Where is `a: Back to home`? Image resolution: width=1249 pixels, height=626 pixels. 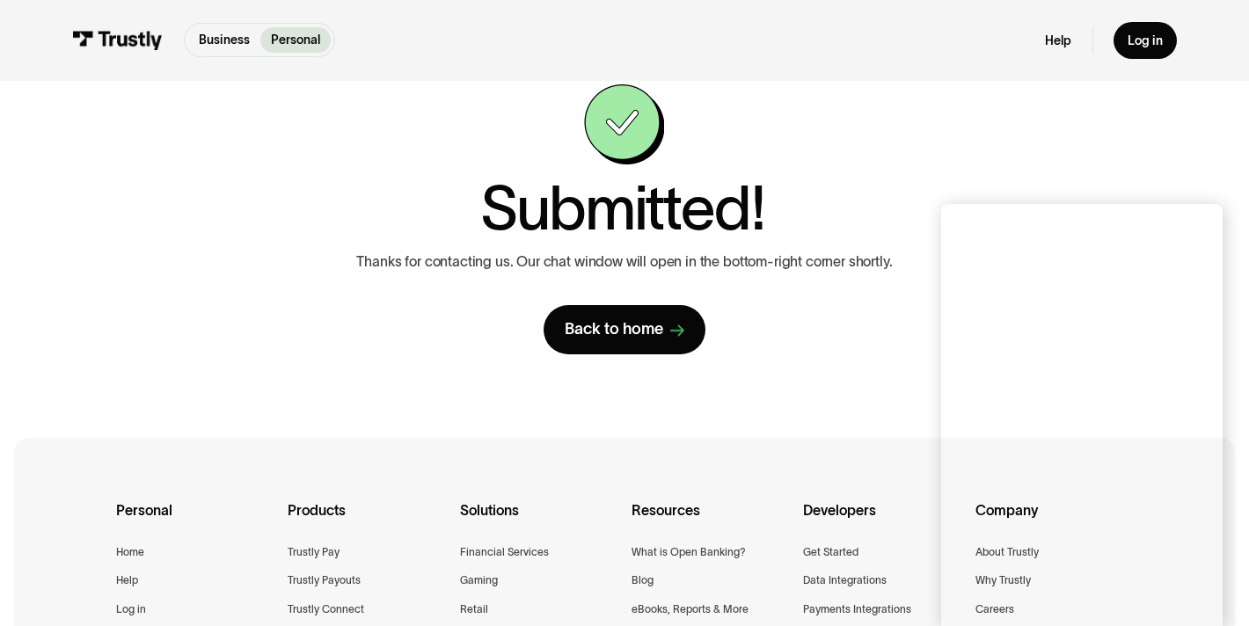
a: Back to home is located at coordinates (625, 329).